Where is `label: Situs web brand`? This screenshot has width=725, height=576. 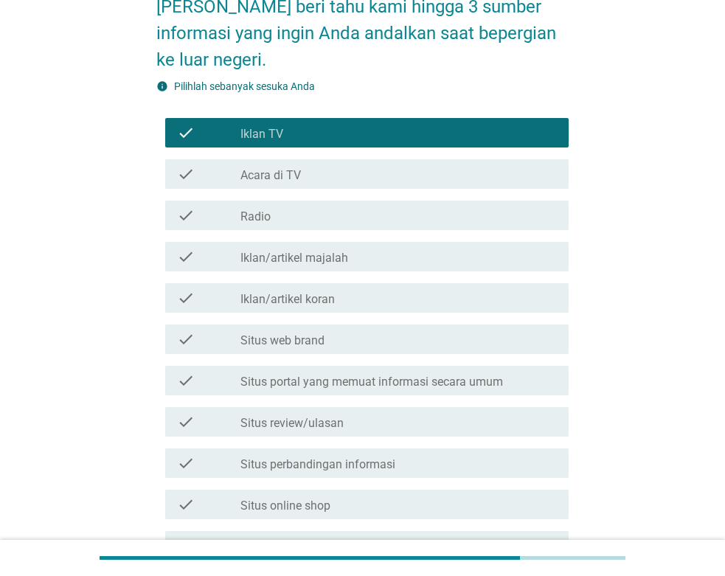
label: Situs web brand is located at coordinates (283, 341).